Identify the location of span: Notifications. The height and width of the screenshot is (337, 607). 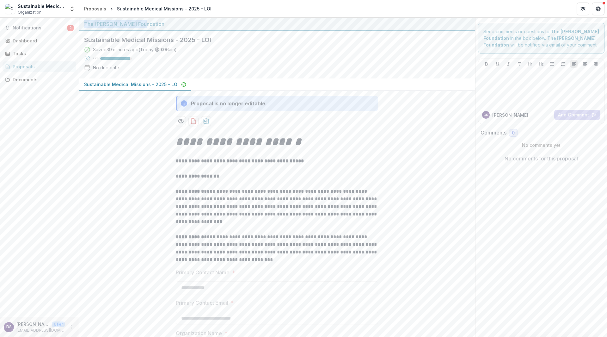
(40, 28).